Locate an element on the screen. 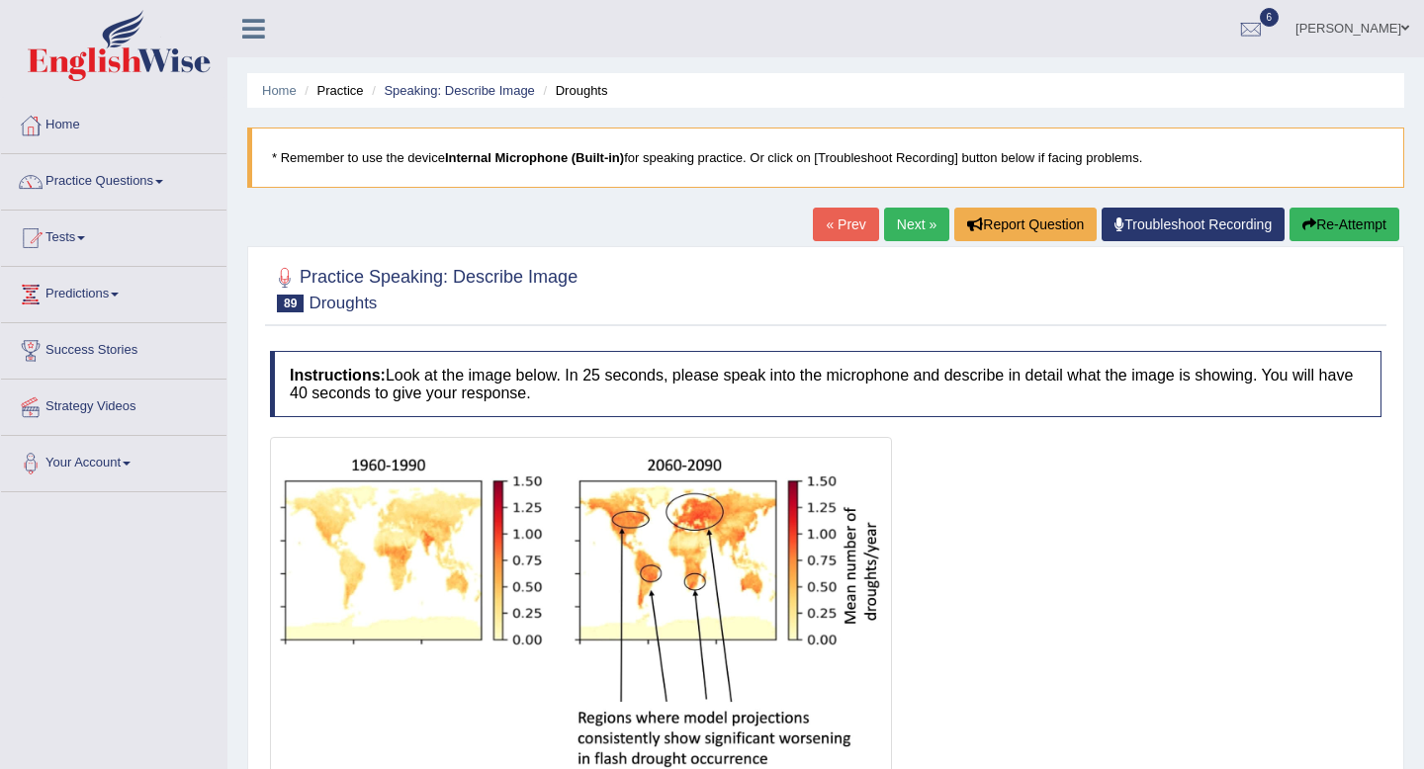 The width and height of the screenshot is (1424, 769). a: « Prev is located at coordinates (845, 224).